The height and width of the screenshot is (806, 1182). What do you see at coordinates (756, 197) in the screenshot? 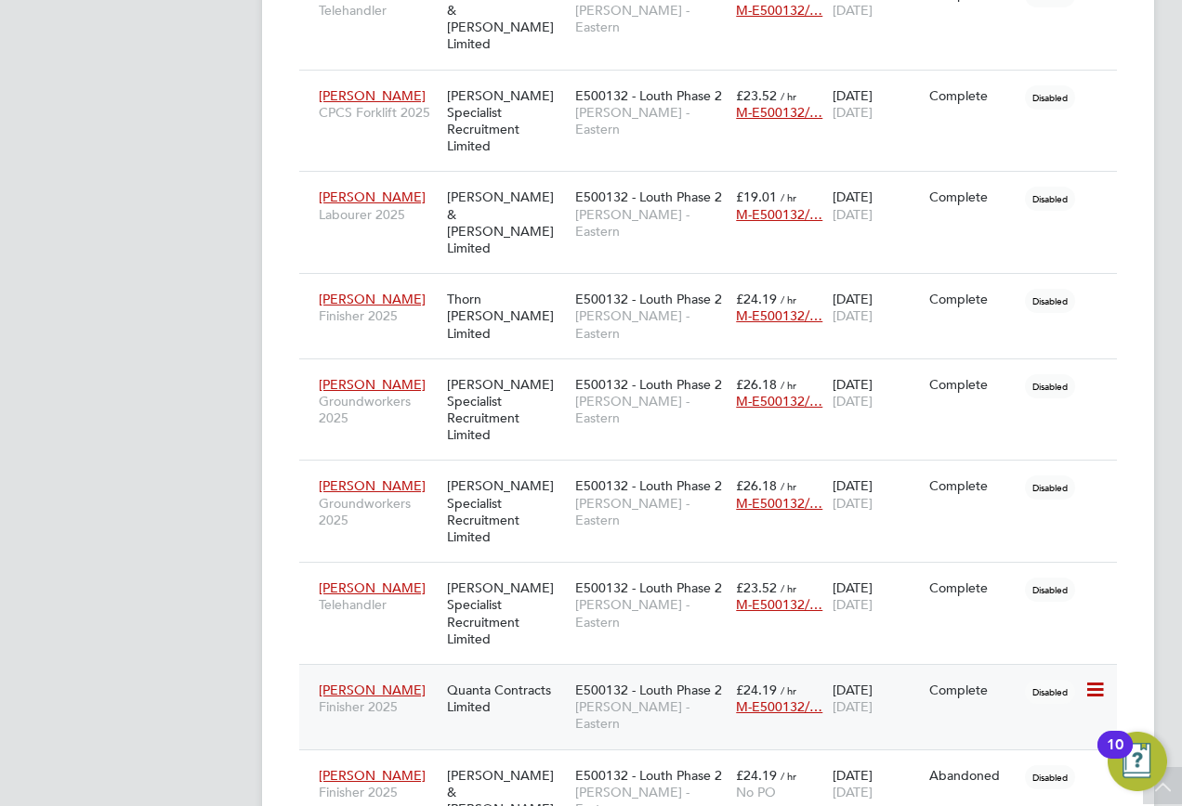
I see `span: £19.01` at bounding box center [756, 197].